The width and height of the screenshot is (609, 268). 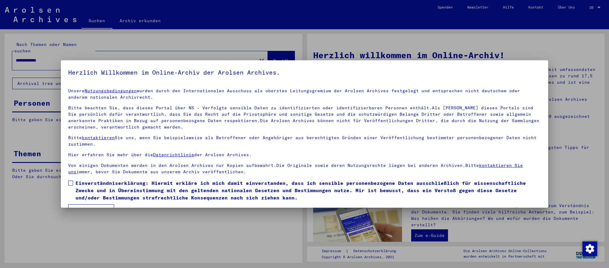 What do you see at coordinates (173, 154) in the screenshot?
I see `a: Datenrichtlinie` at bounding box center [173, 154].